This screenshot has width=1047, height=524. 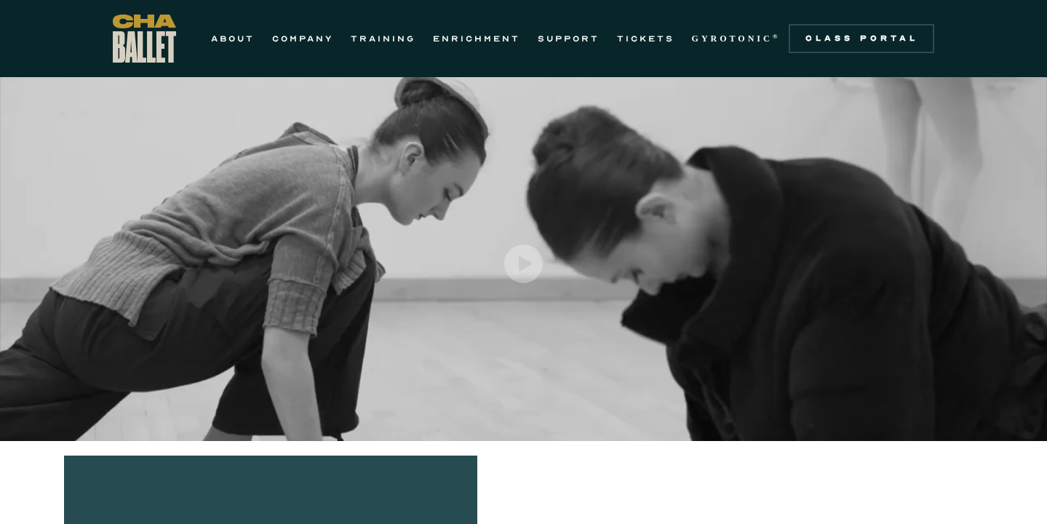 I want to click on a: SUPPORT, so click(x=568, y=39).